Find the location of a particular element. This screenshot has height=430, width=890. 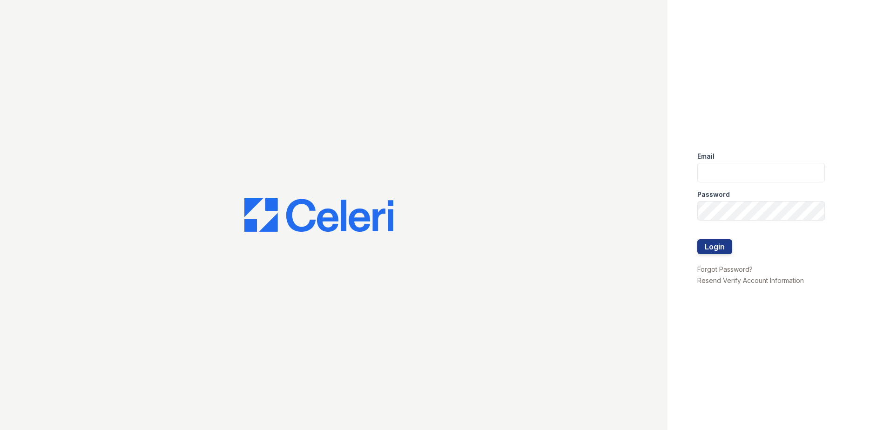

a: Resend Verify Account Information is located at coordinates (751, 280).